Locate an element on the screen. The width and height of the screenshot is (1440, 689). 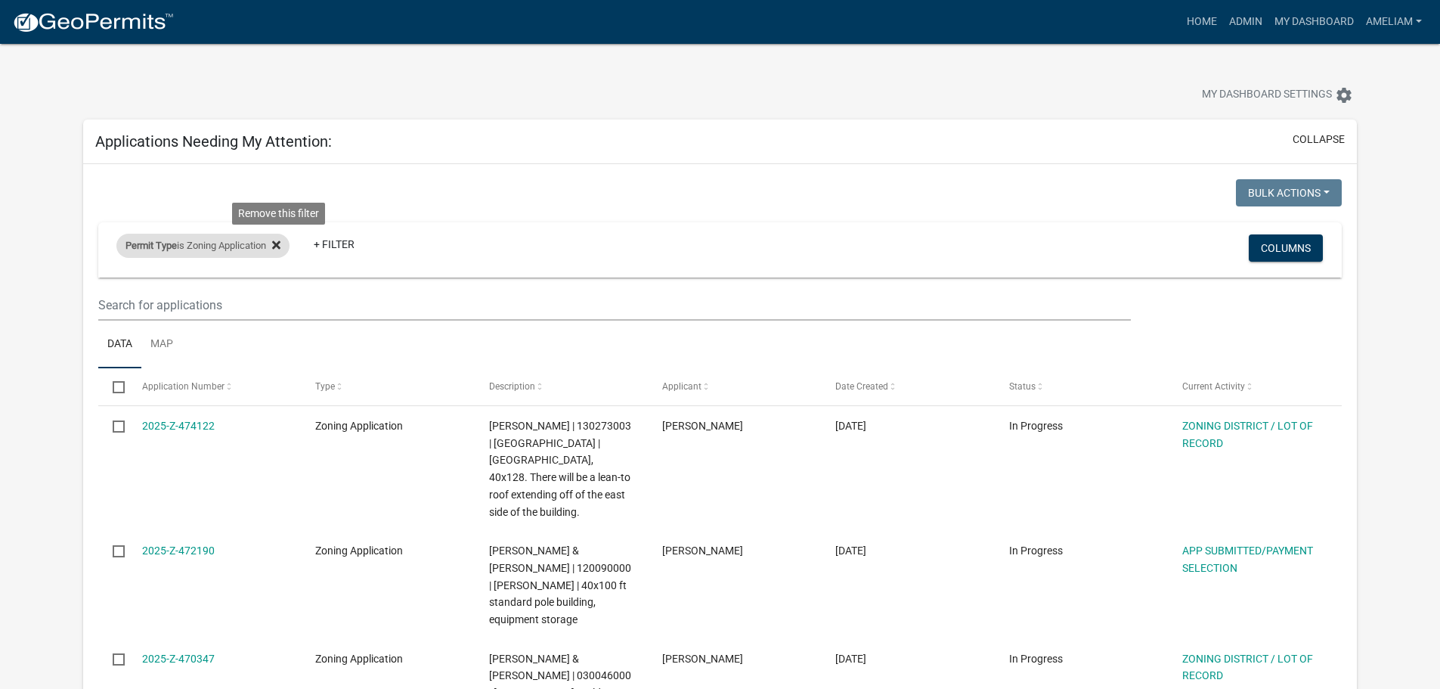
input: Search for applications is located at coordinates (614, 305).